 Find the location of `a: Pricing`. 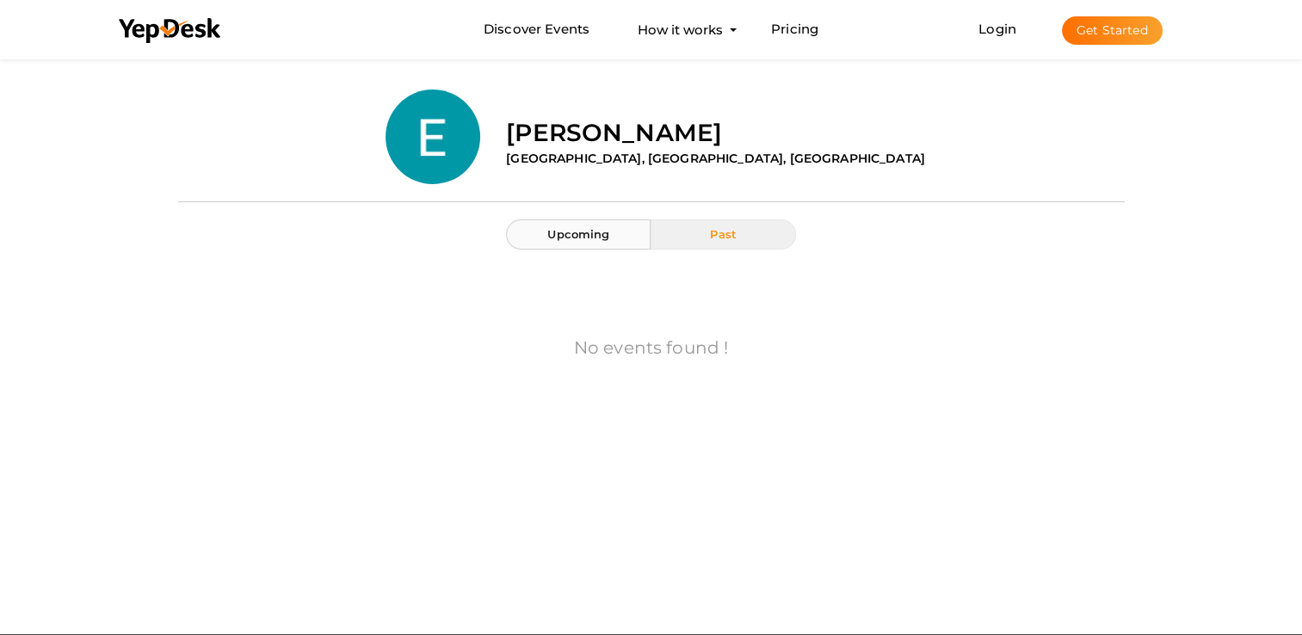

a: Pricing is located at coordinates (794, 29).